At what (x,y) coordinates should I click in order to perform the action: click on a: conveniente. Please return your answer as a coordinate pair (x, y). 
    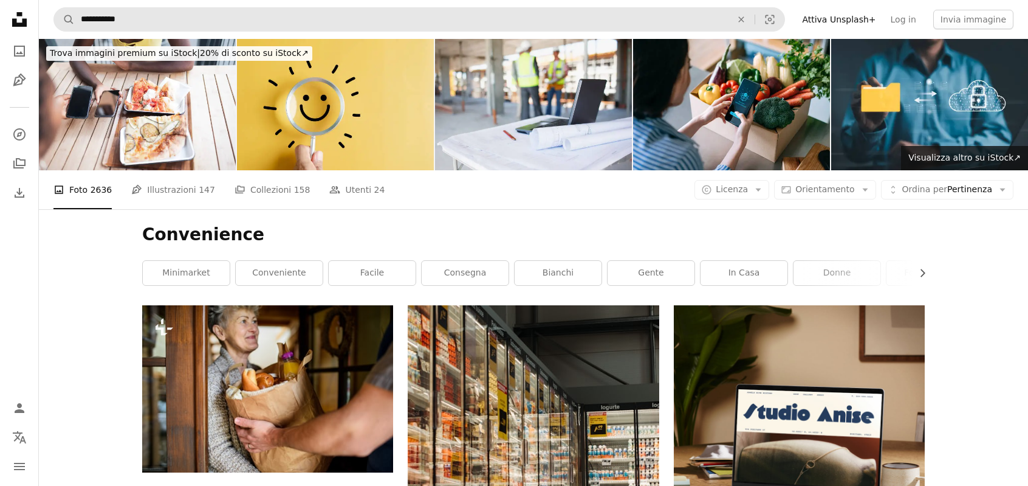
    Looking at the image, I should click on (279, 273).